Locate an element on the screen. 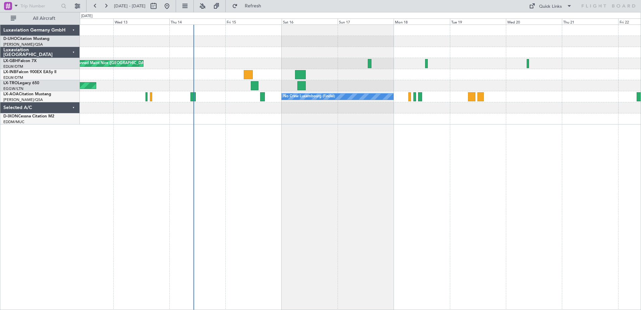 Image resolution: width=641 pixels, height=310 pixels. input: Trip Number is located at coordinates (40, 6).